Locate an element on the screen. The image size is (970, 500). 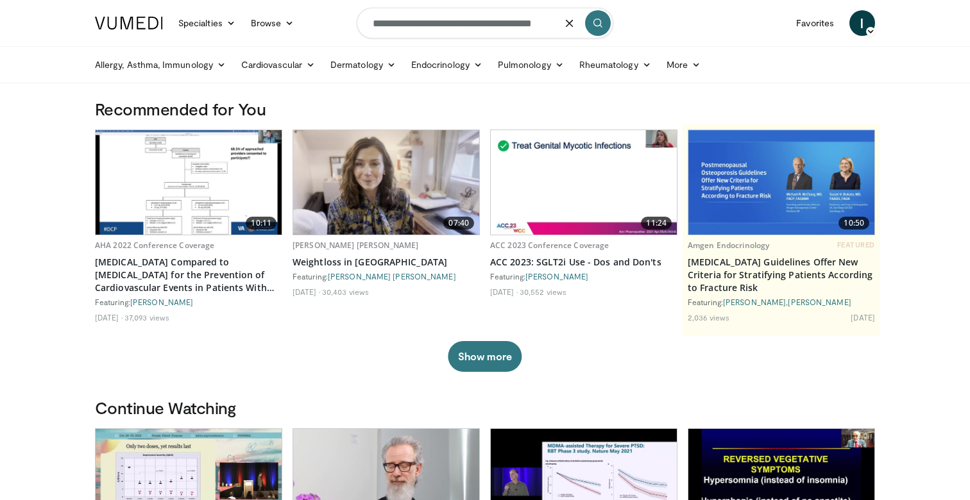
a: 10:50 is located at coordinates (781, 182).